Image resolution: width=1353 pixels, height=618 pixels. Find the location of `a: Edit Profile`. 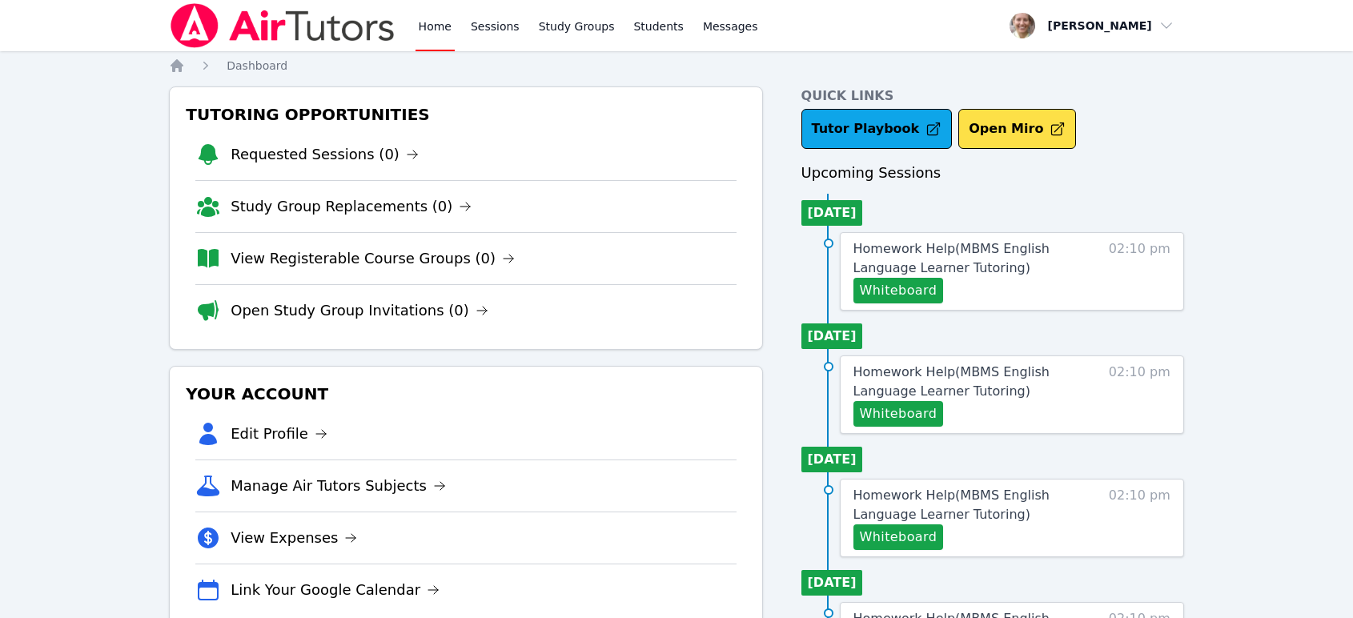

a: Edit Profile is located at coordinates (279, 434).